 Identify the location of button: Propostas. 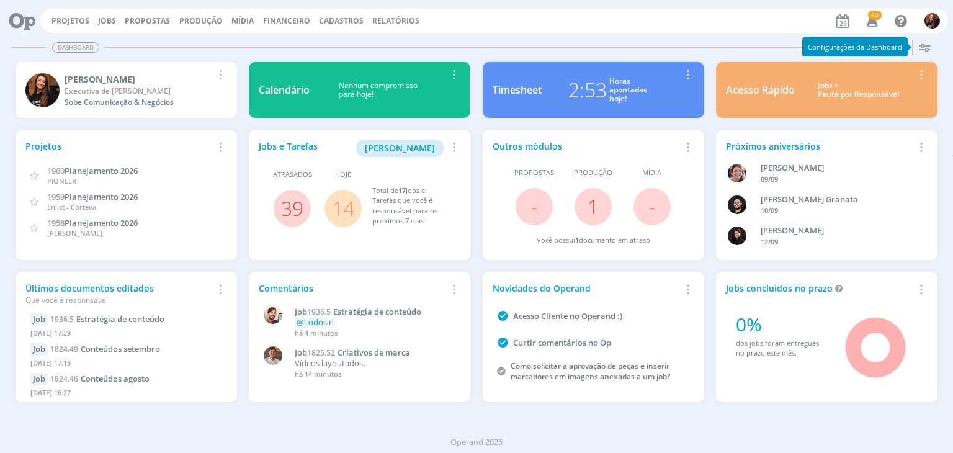
(147, 21).